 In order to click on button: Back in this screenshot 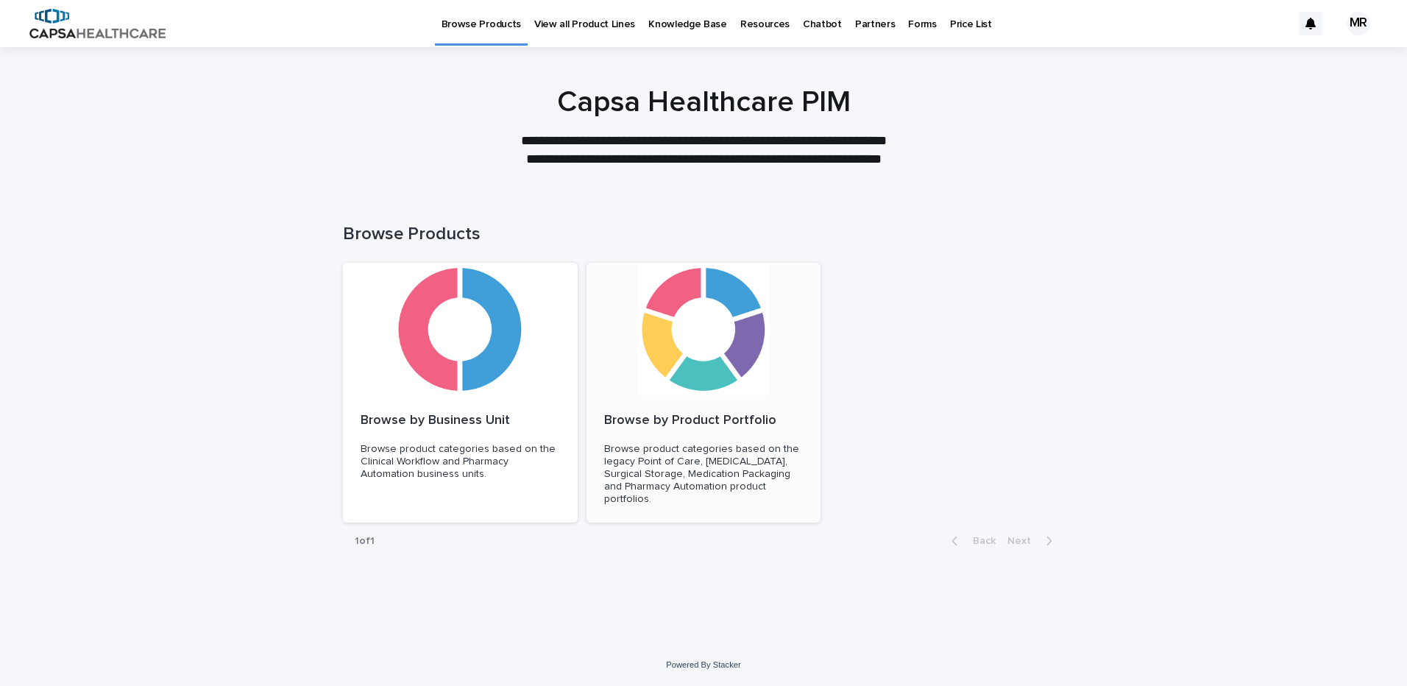, I will do `click(971, 541)`.